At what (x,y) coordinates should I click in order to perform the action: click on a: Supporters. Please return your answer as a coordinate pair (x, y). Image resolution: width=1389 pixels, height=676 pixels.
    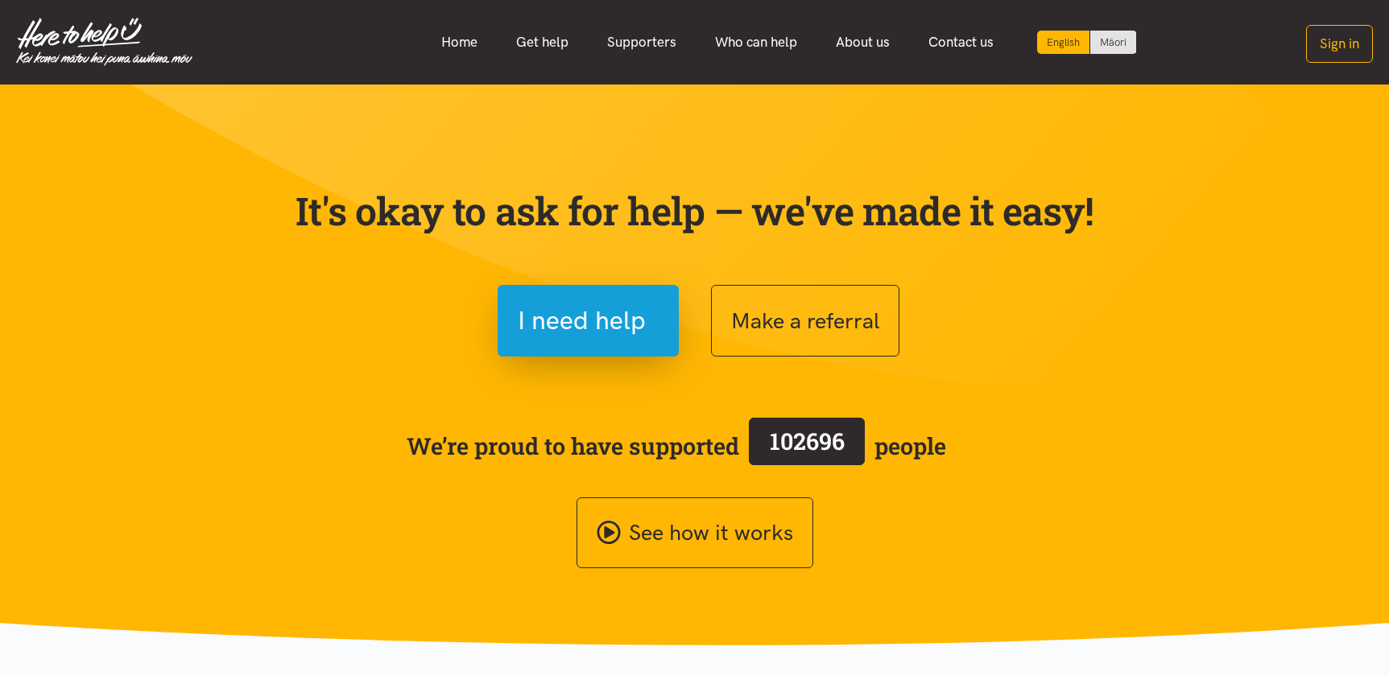
    Looking at the image, I should click on (642, 42).